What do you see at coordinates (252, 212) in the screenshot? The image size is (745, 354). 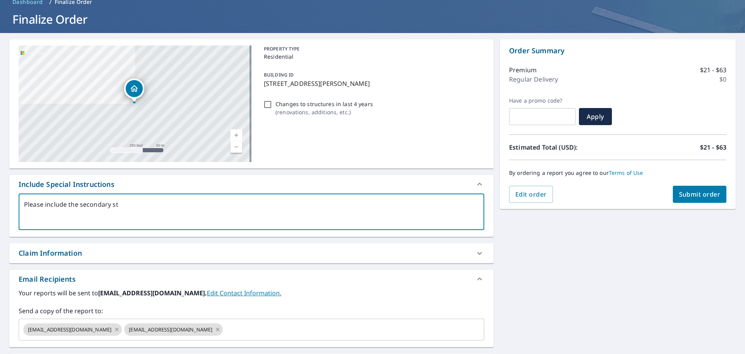 I see `textarea: Please include the secondary st` at bounding box center [252, 212].